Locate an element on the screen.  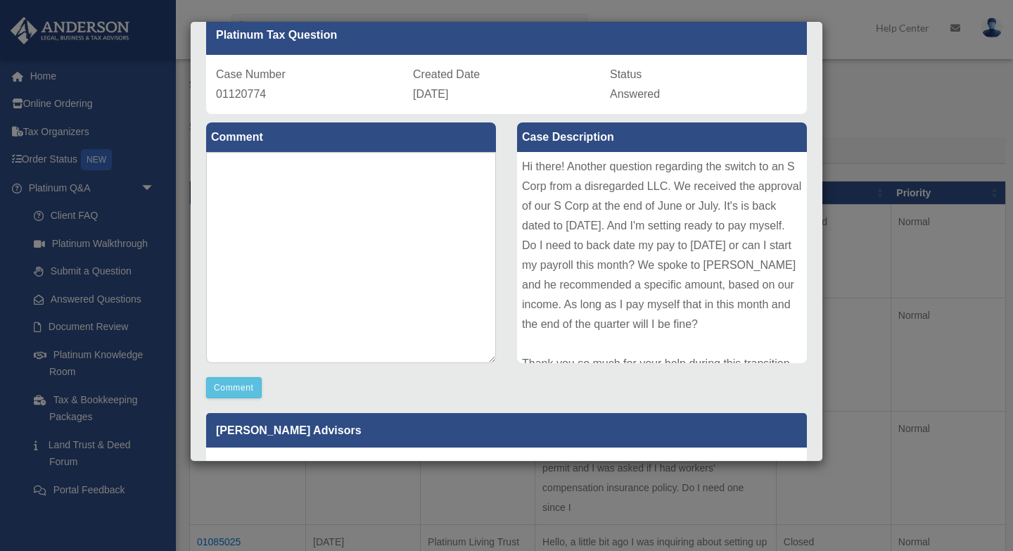
span: Case Number is located at coordinates (251, 74).